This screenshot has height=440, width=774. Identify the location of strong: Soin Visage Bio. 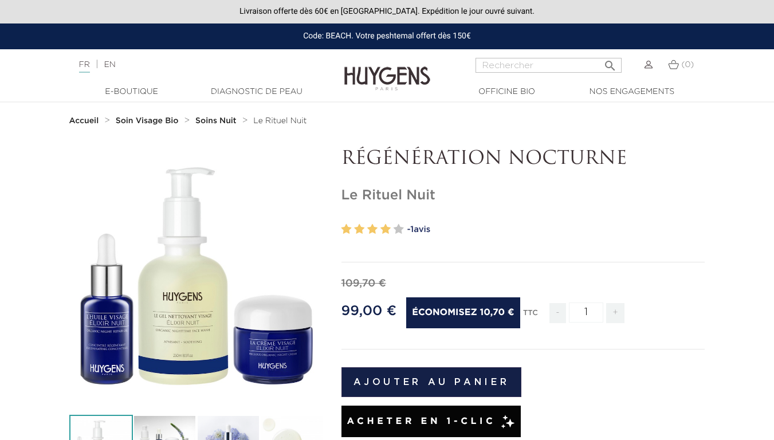
(147, 121).